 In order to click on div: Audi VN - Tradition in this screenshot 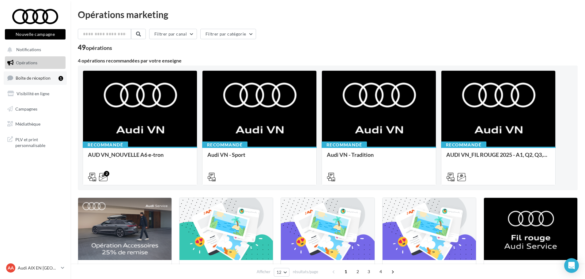, I will do `click(379, 158)`.